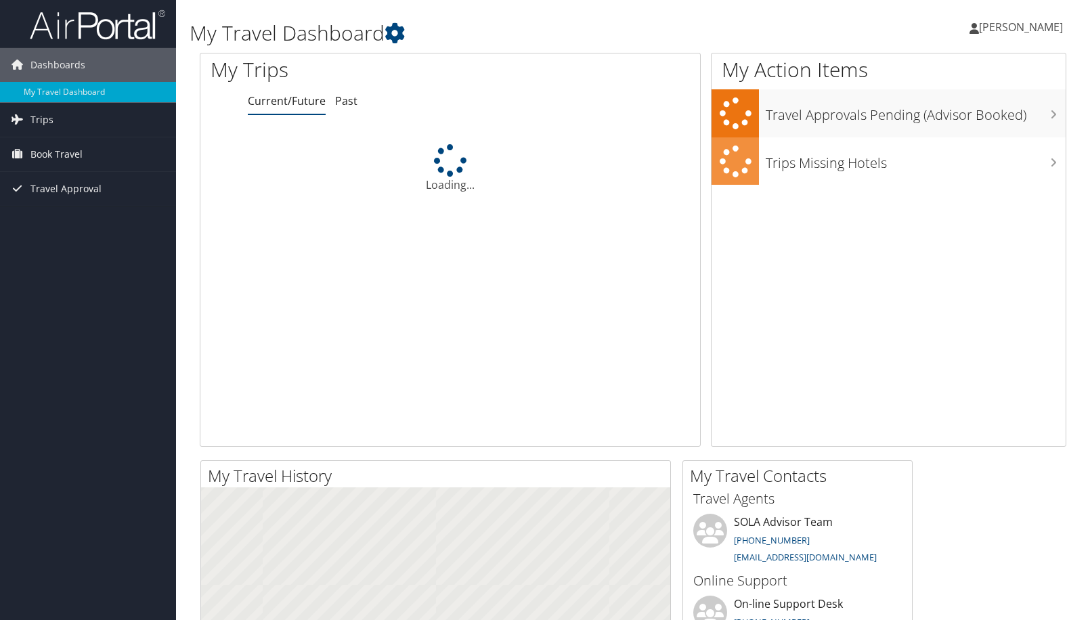 The height and width of the screenshot is (620, 1090). What do you see at coordinates (888, 113) in the screenshot?
I see `a: Travel Approvals Pending (Advisor Booked)` at bounding box center [888, 113].